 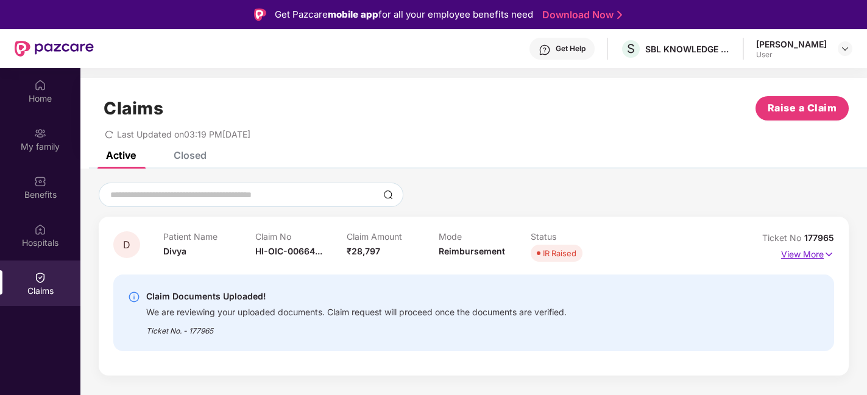 What do you see at coordinates (175, 251) in the screenshot?
I see `span: Divya` at bounding box center [175, 251].